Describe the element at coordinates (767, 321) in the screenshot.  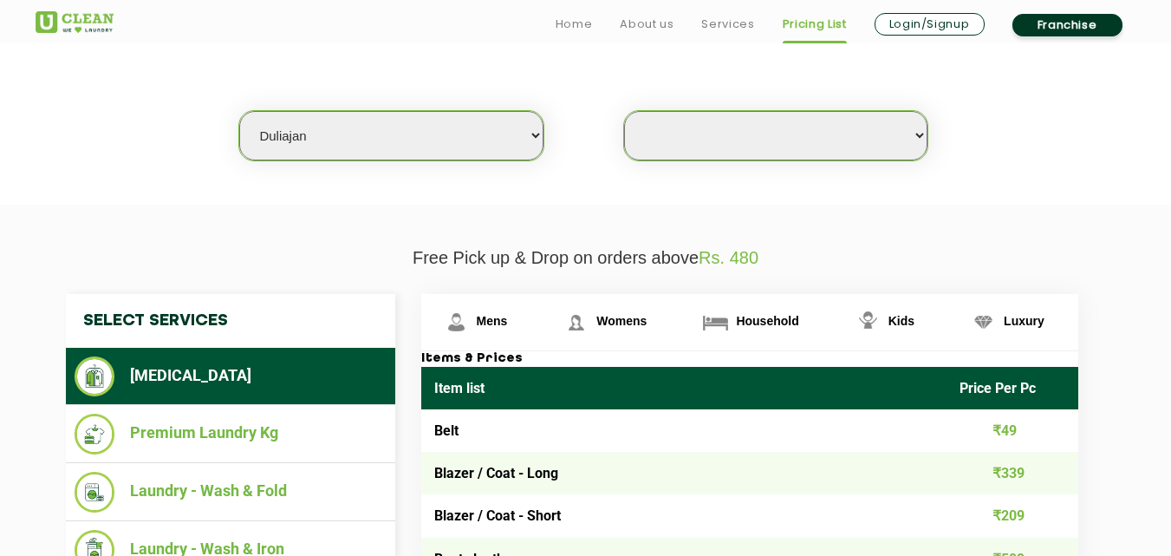
I see `span: Household` at that location.